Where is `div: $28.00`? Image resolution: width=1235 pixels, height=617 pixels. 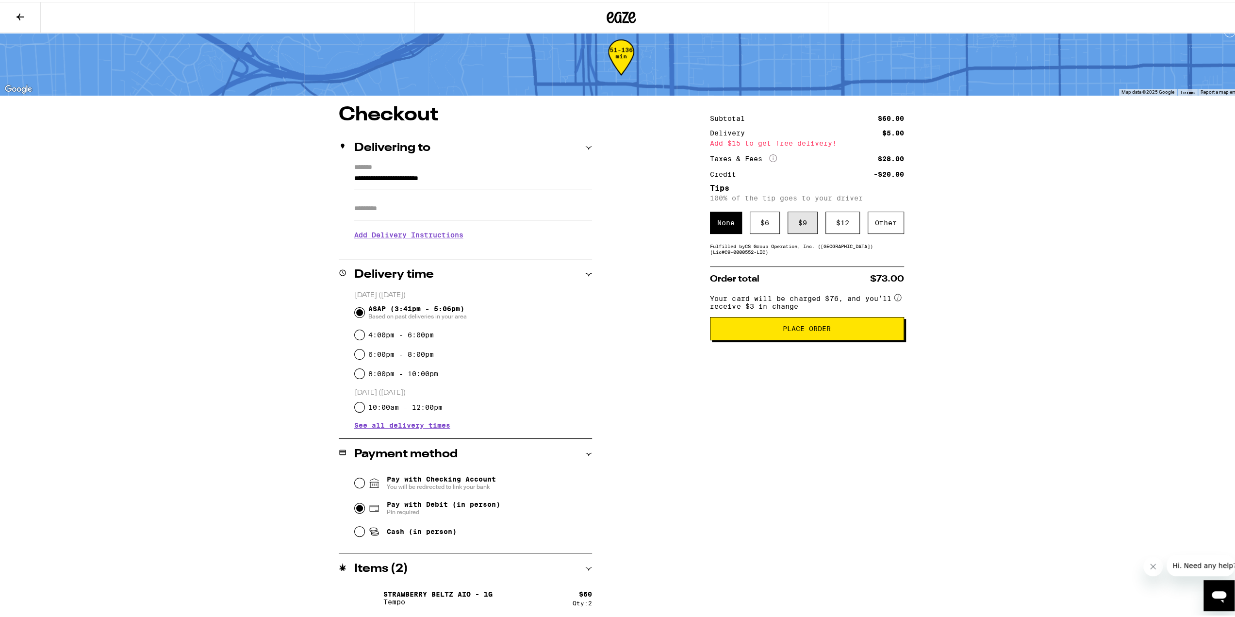
div: $28.00 is located at coordinates (891, 157).